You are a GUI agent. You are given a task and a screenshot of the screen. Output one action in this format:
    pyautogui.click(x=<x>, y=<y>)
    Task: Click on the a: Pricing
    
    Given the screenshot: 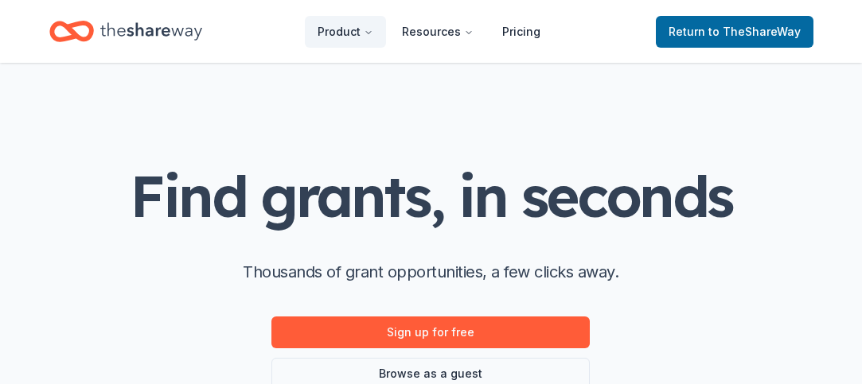 What is the action you would take?
    pyautogui.click(x=521, y=32)
    